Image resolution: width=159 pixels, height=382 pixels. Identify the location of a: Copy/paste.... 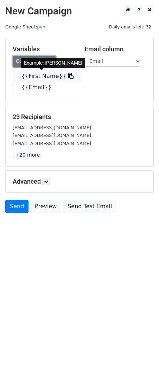
(34, 61).